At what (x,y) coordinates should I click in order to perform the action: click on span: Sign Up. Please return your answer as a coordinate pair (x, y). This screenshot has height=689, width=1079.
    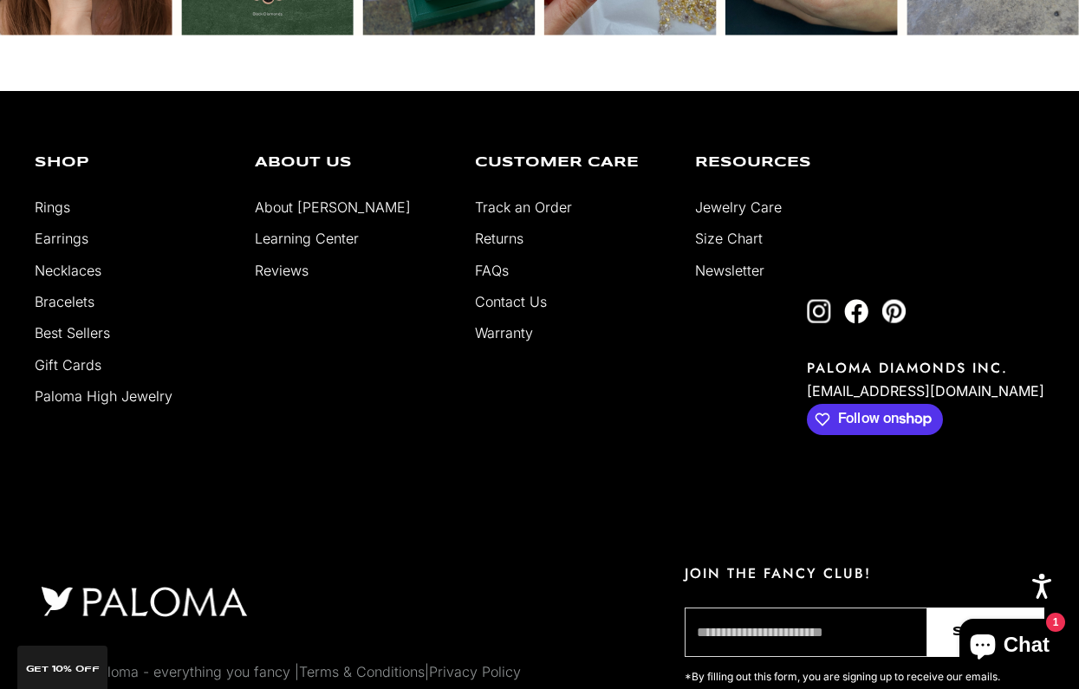
    Looking at the image, I should click on (985, 632).